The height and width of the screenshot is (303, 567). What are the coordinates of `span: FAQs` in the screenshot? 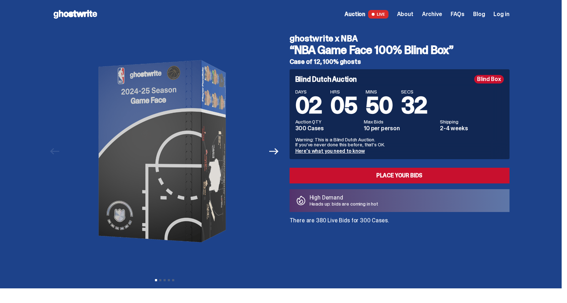 It's located at (457, 14).